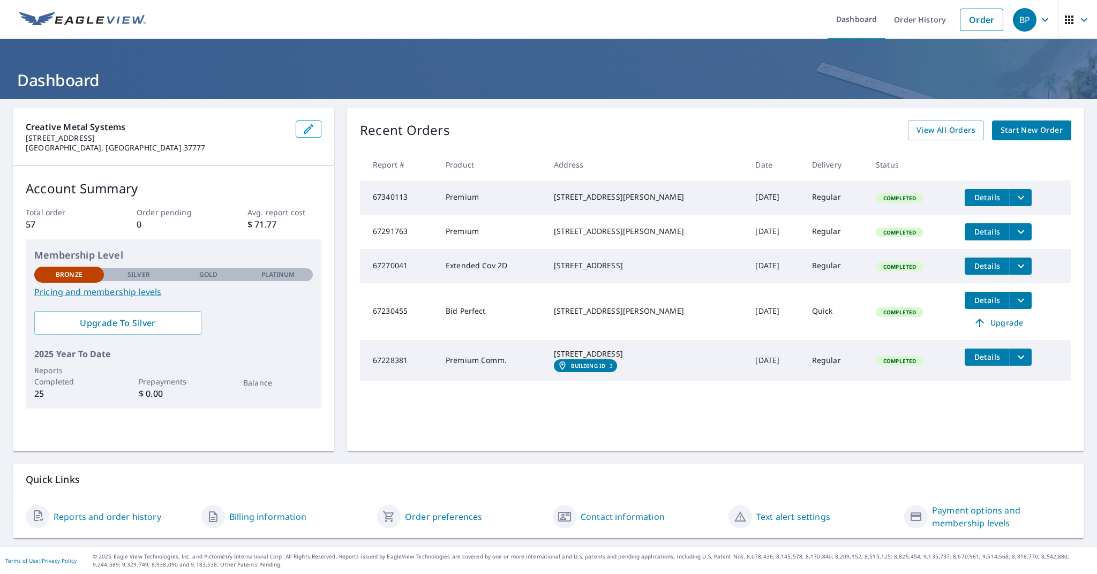  I want to click on p: Silver, so click(139, 275).